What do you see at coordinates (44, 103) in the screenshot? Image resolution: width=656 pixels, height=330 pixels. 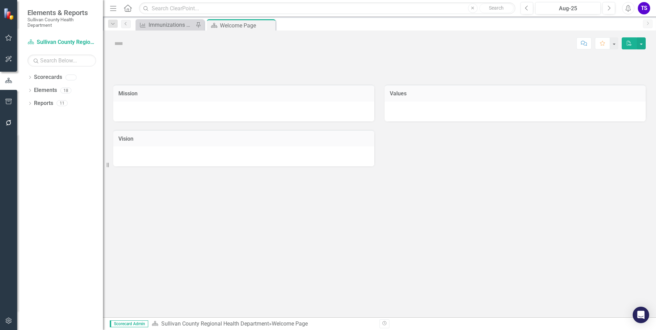 I see `a: Reports` at bounding box center [44, 103].